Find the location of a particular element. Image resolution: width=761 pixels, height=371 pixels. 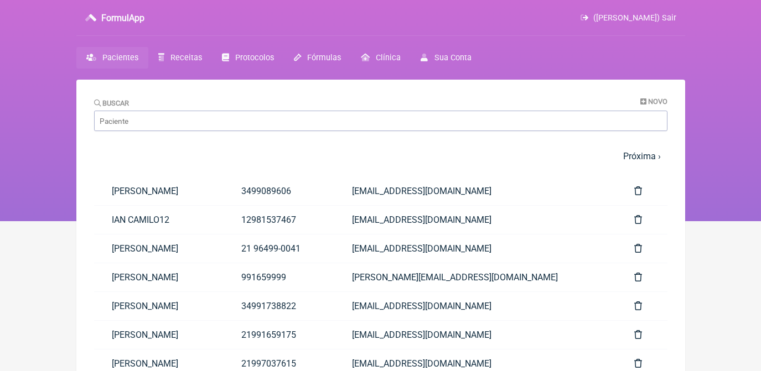

span: Receitas is located at coordinates (186, 58).